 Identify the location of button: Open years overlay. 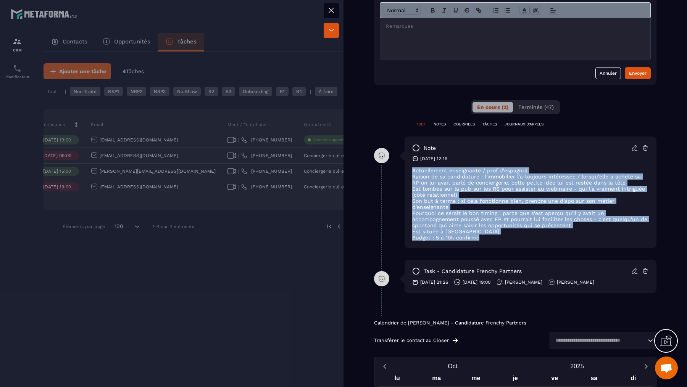
(577, 366).